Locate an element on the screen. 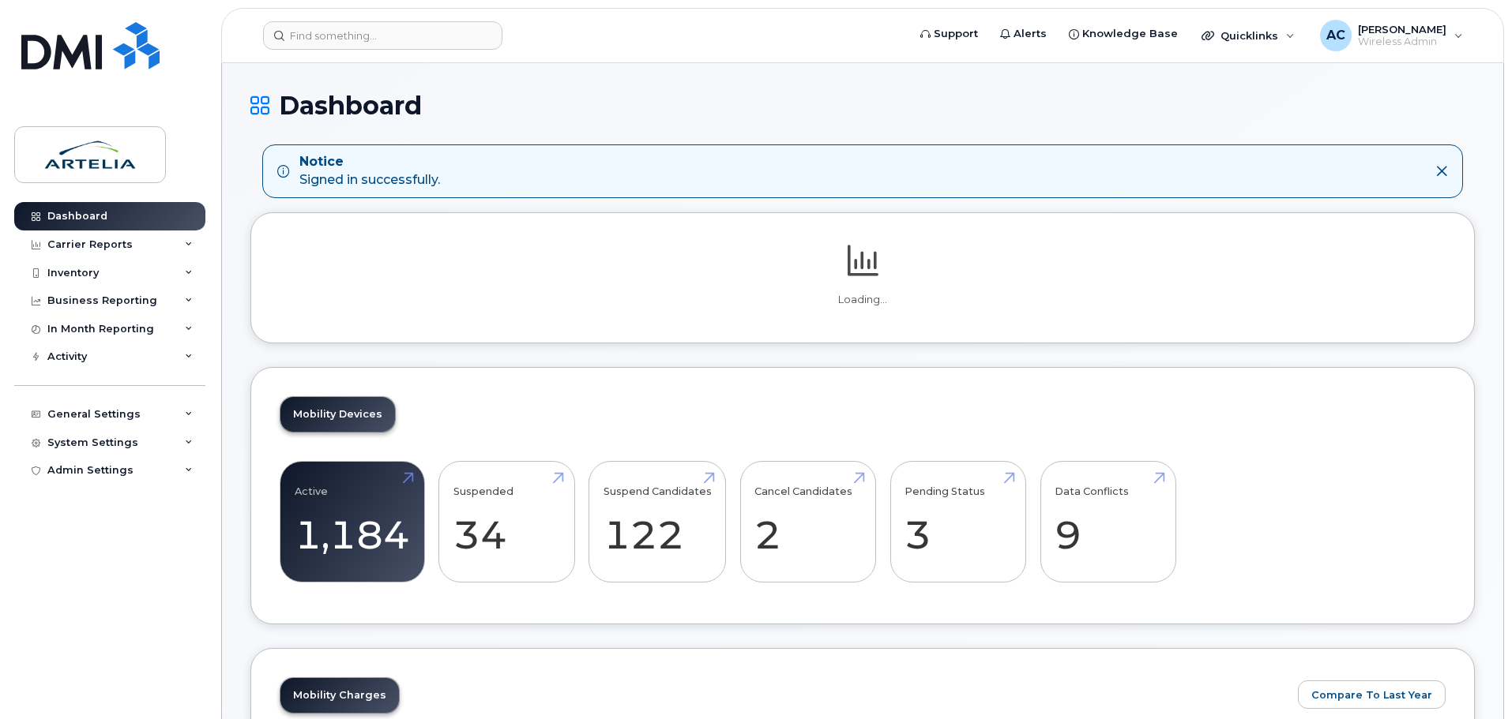 The image size is (1512, 719). a: Cancel Candidates 2 is located at coordinates (807, 522).